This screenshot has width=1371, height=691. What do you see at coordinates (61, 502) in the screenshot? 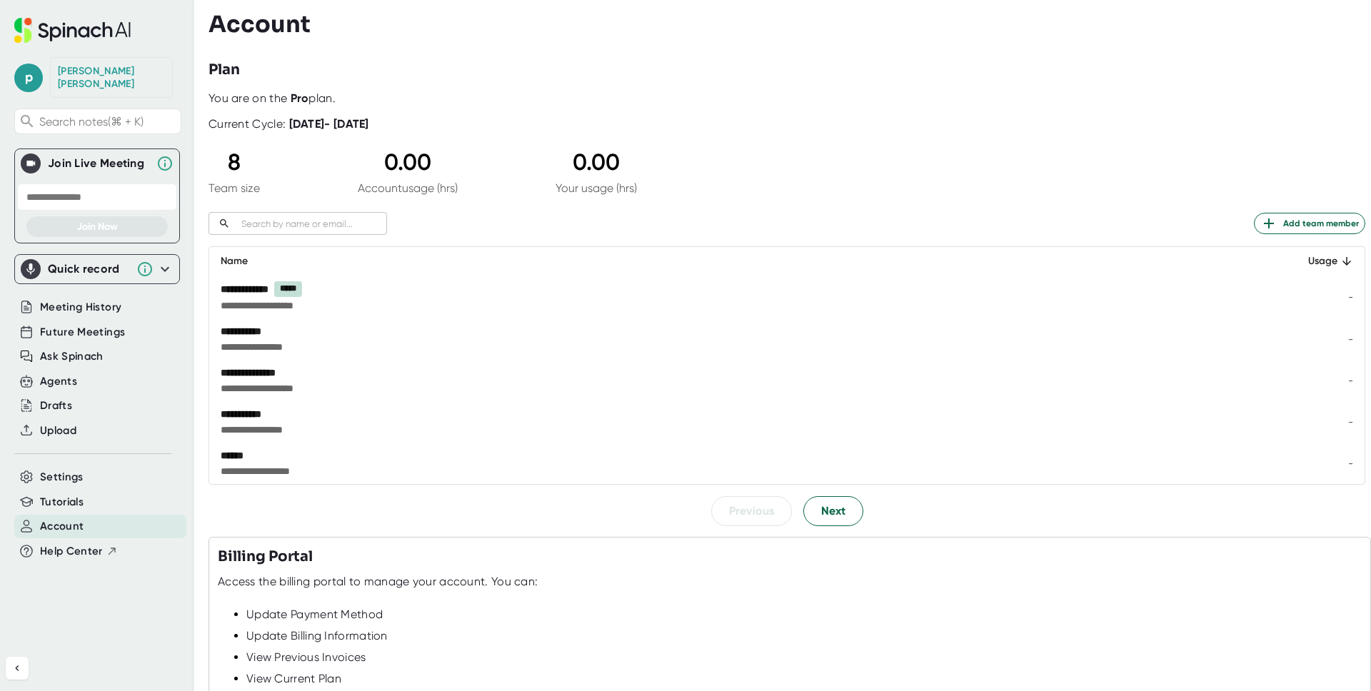
I see `button: Tutorials` at bounding box center [61, 502].